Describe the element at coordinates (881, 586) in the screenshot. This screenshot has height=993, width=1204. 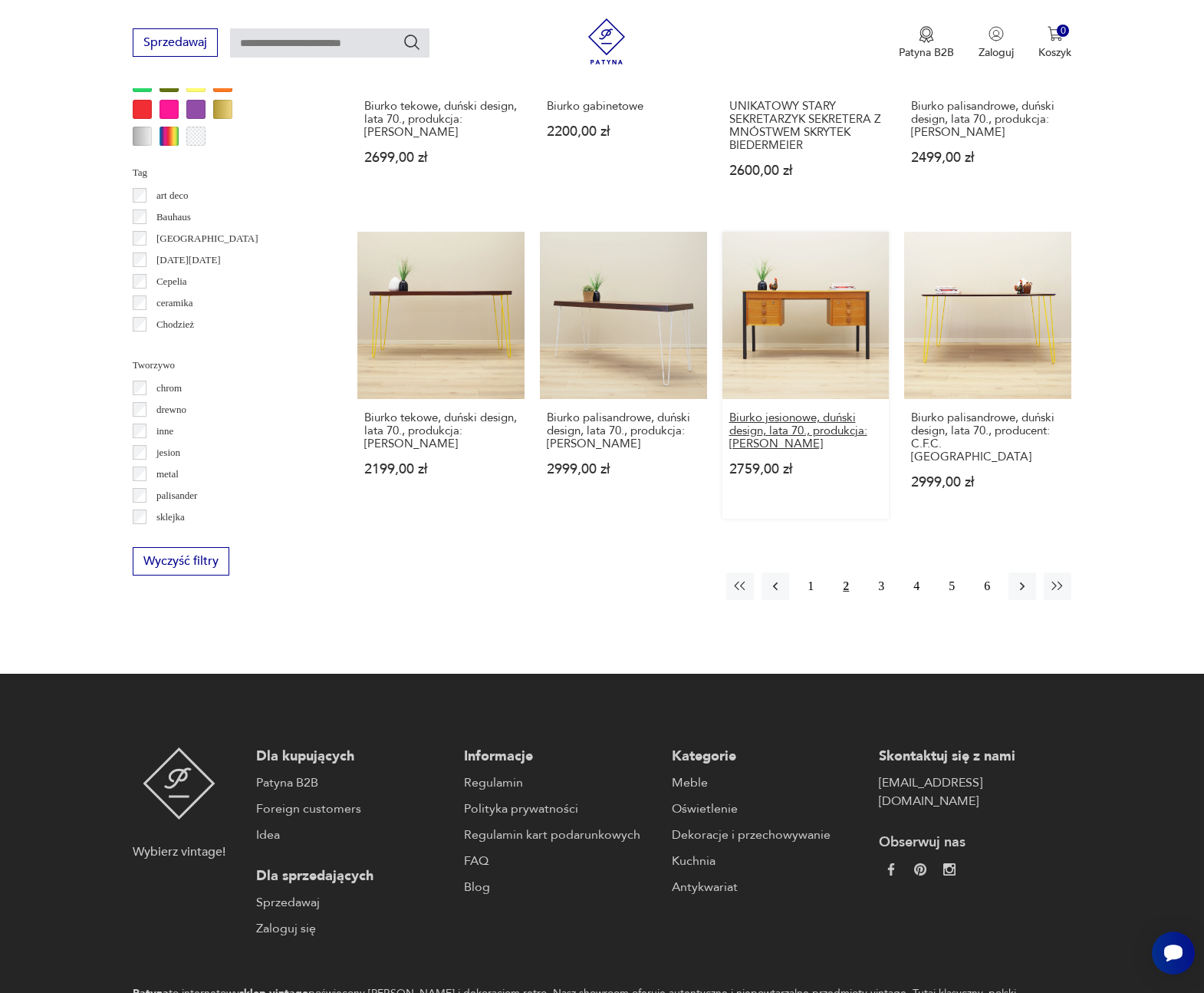
I see `button: 3` at that location.